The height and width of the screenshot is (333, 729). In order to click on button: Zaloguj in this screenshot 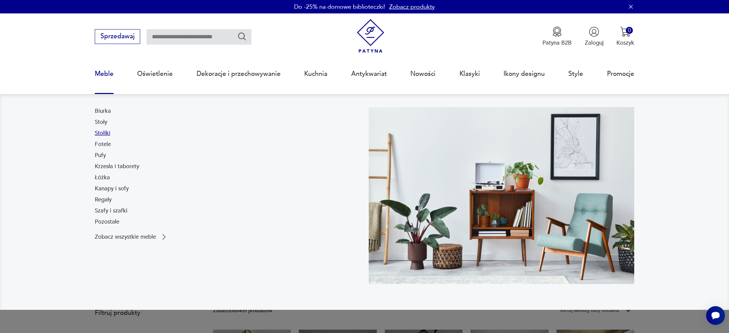, I will do `click(594, 37)`.